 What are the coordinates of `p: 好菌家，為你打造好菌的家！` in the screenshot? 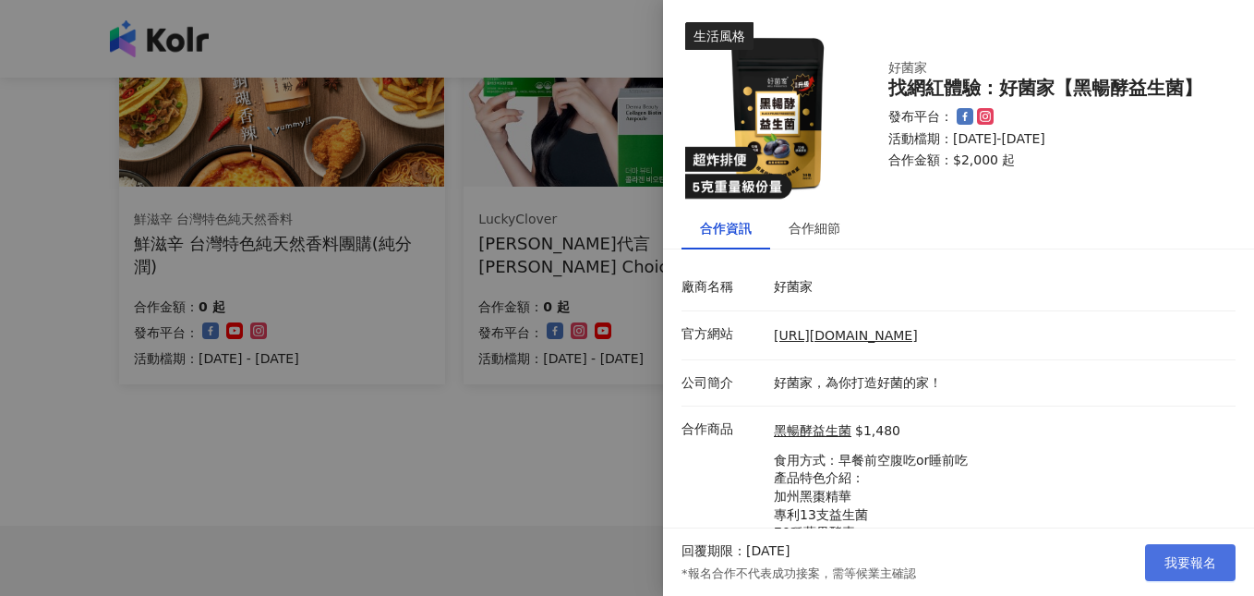 It's located at (1000, 383).